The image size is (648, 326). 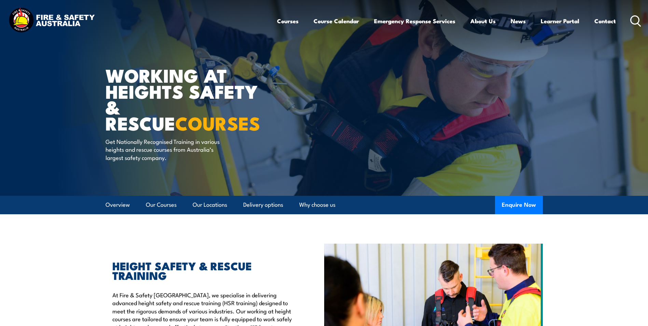 What do you see at coordinates (317, 205) in the screenshot?
I see `a: Why choose us` at bounding box center [317, 205].